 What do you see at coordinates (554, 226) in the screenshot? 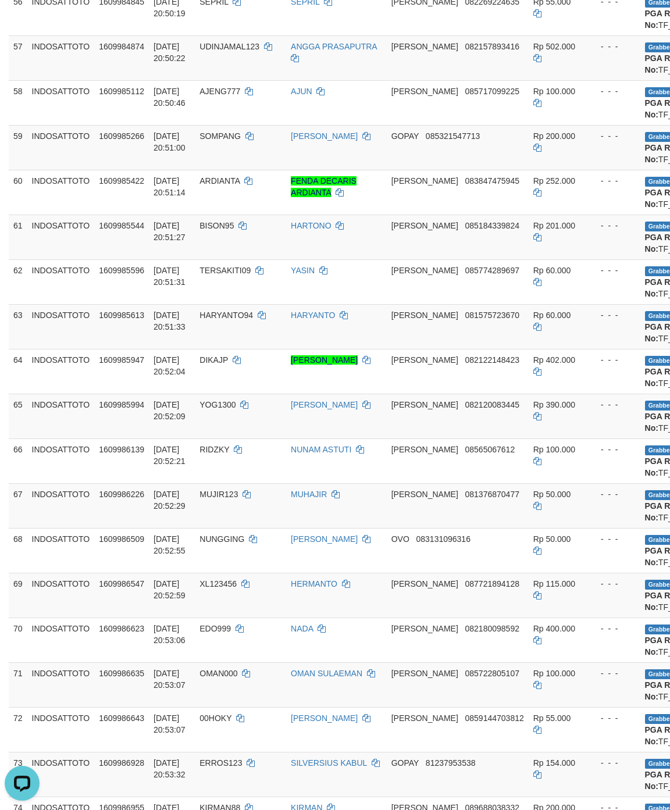
I see `span: Rp 201.000` at bounding box center [554, 226].